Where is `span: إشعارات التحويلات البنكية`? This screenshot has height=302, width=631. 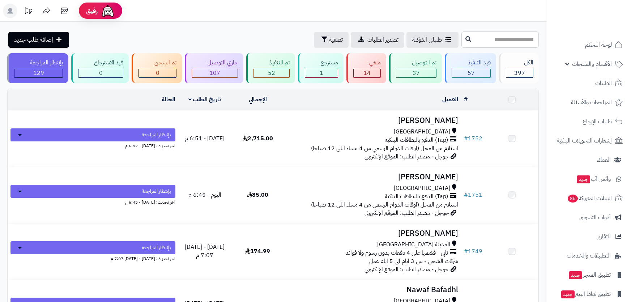 span: إشعارات التحويلات البنكية is located at coordinates (584, 141).